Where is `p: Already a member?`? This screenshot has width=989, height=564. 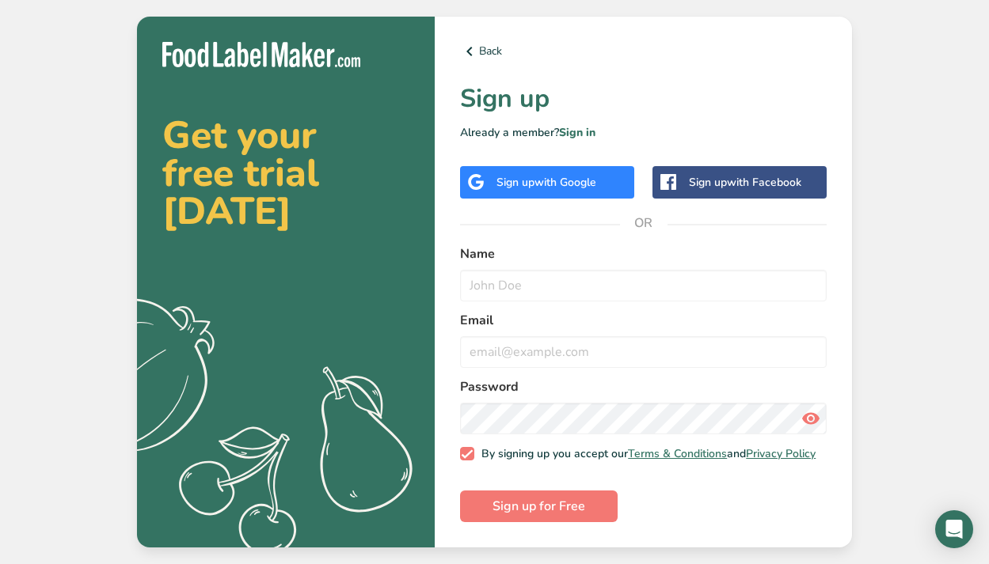
p: Already a member? is located at coordinates (643, 132).